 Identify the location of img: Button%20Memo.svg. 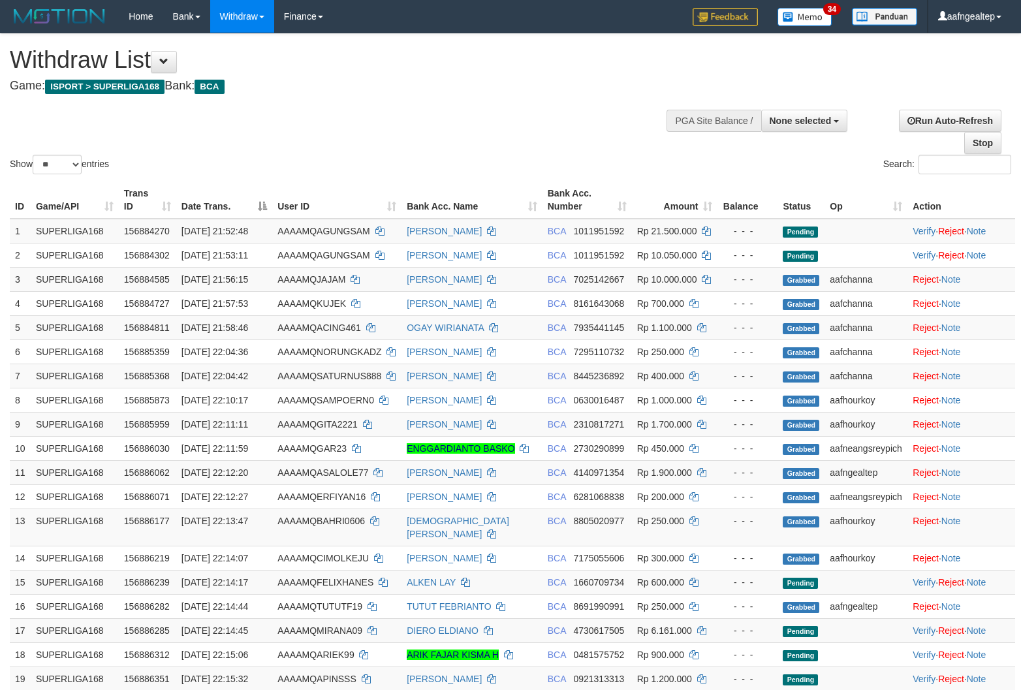
(805, 17).